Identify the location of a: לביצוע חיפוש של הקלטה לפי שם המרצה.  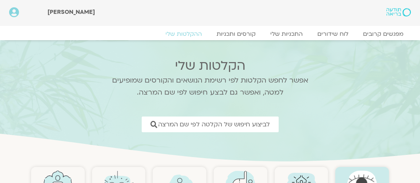
(210, 124).